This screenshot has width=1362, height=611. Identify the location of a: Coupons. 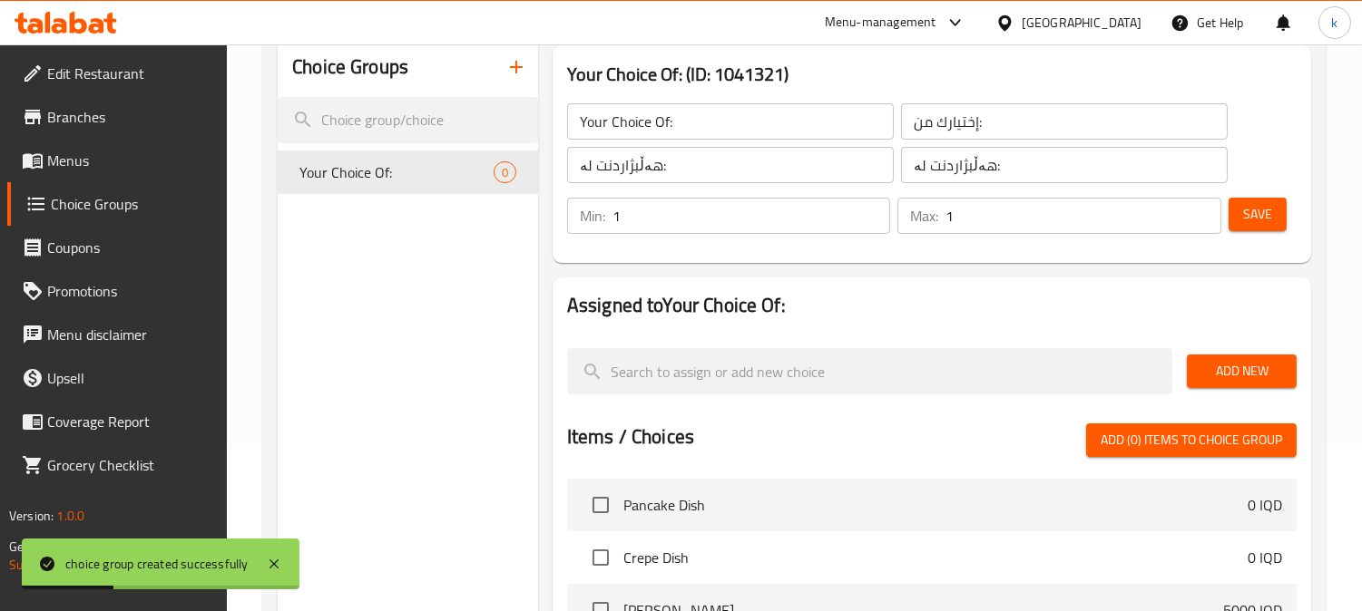
(117, 248).